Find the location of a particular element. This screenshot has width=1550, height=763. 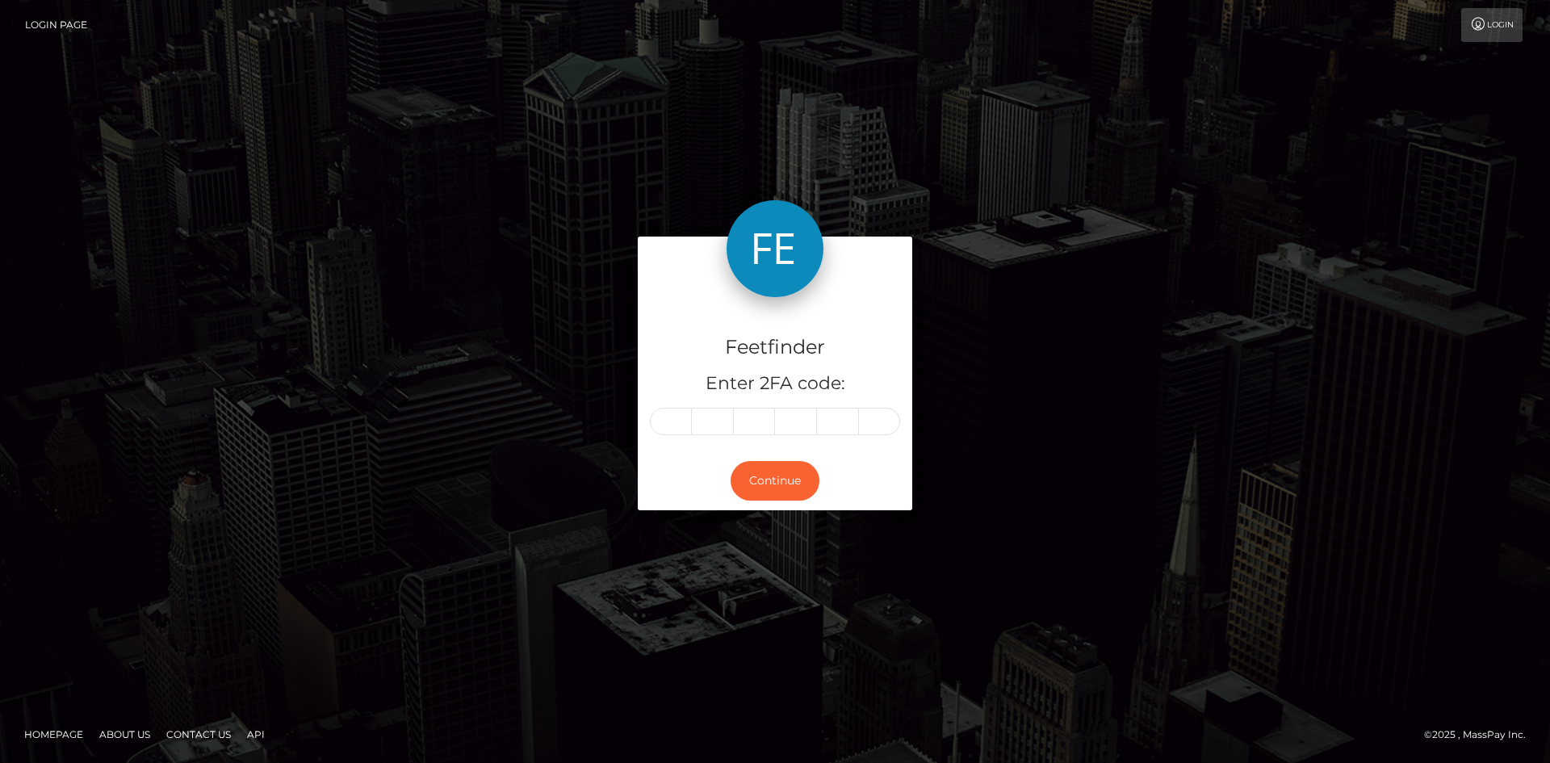

a: About Us is located at coordinates (124, 734).